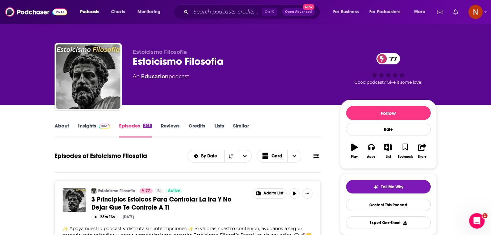 The height and width of the screenshot is (235, 491). I want to click on div: 248, so click(147, 126).